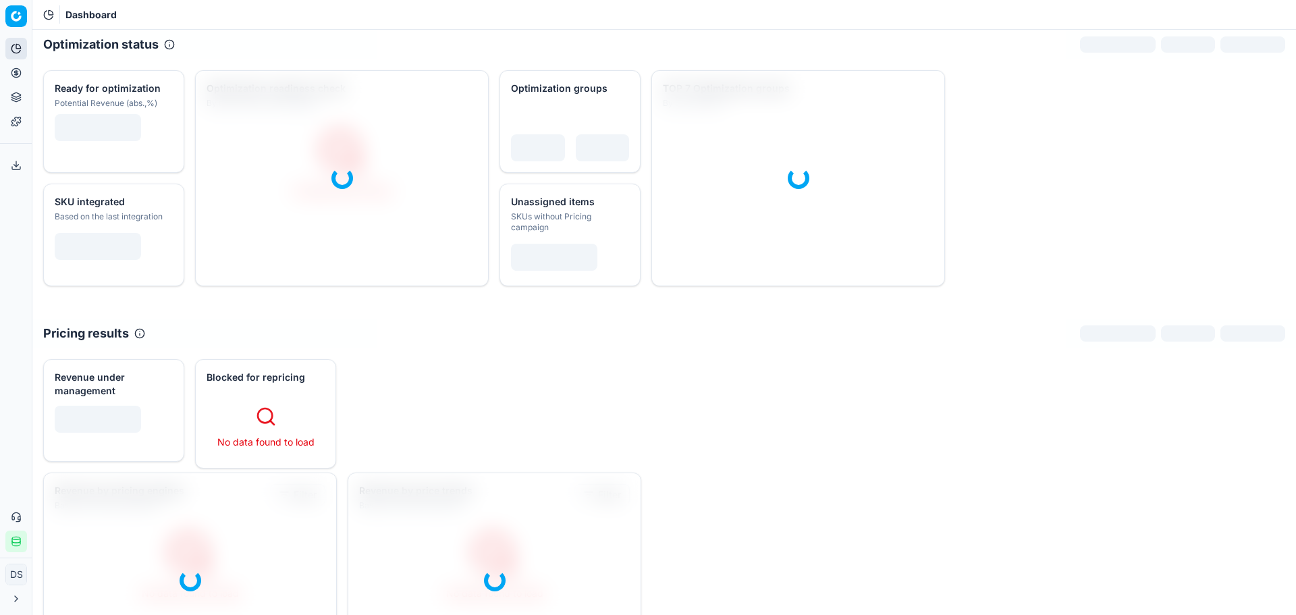 This screenshot has width=1296, height=615. What do you see at coordinates (86, 333) in the screenshot?
I see `h2: Pricing results` at bounding box center [86, 333].